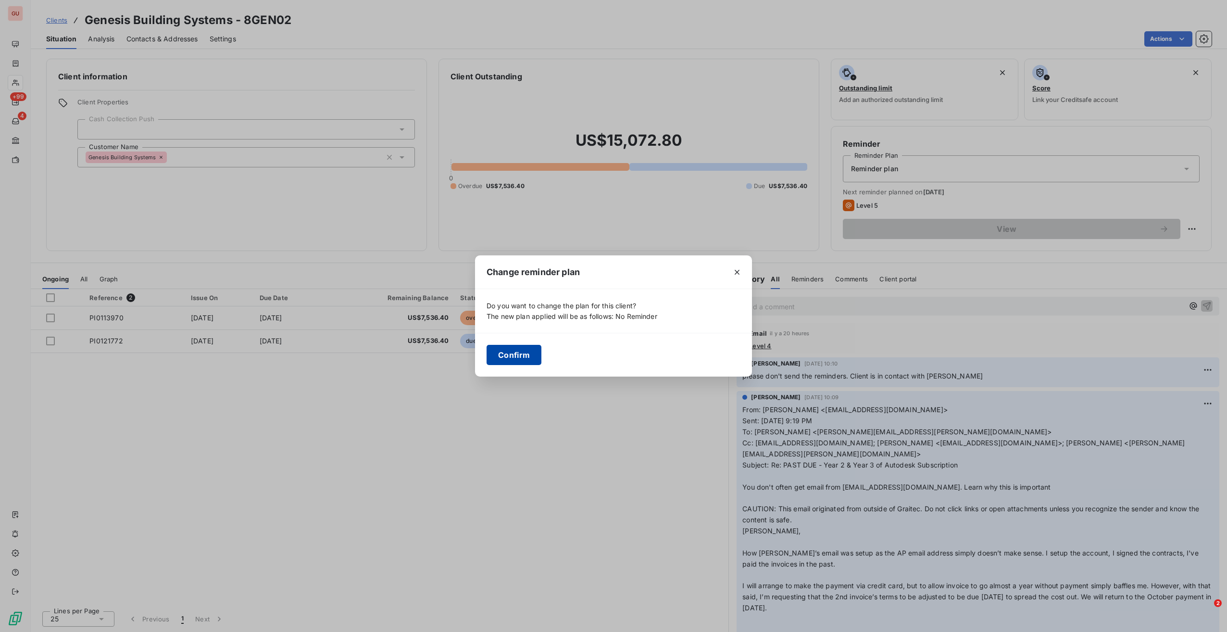 The image size is (1227, 632). What do you see at coordinates (561, 305) in the screenshot?
I see `span: Do you want to change the plan for this client?` at bounding box center [561, 305].